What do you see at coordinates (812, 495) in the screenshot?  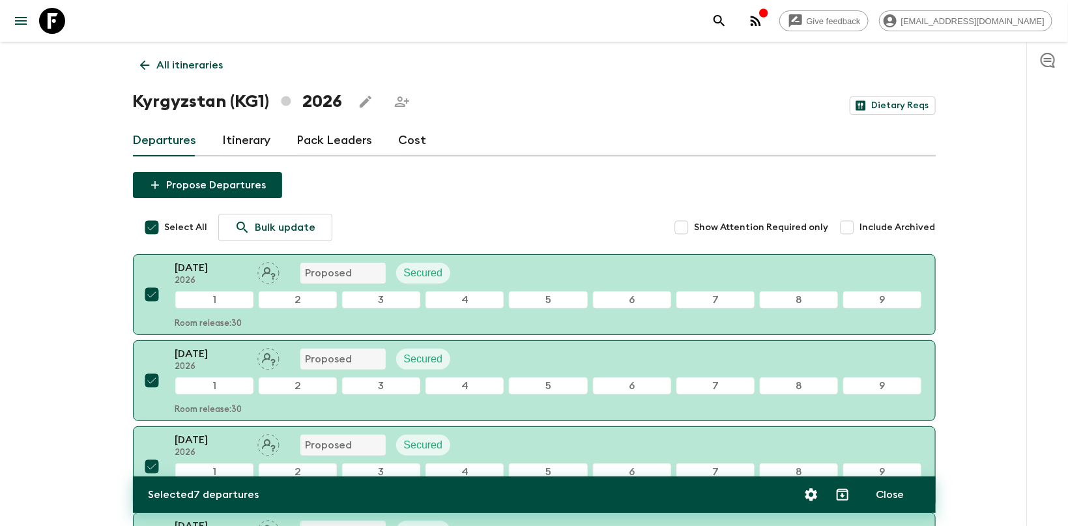 I see `button: Settings` at bounding box center [812, 495].